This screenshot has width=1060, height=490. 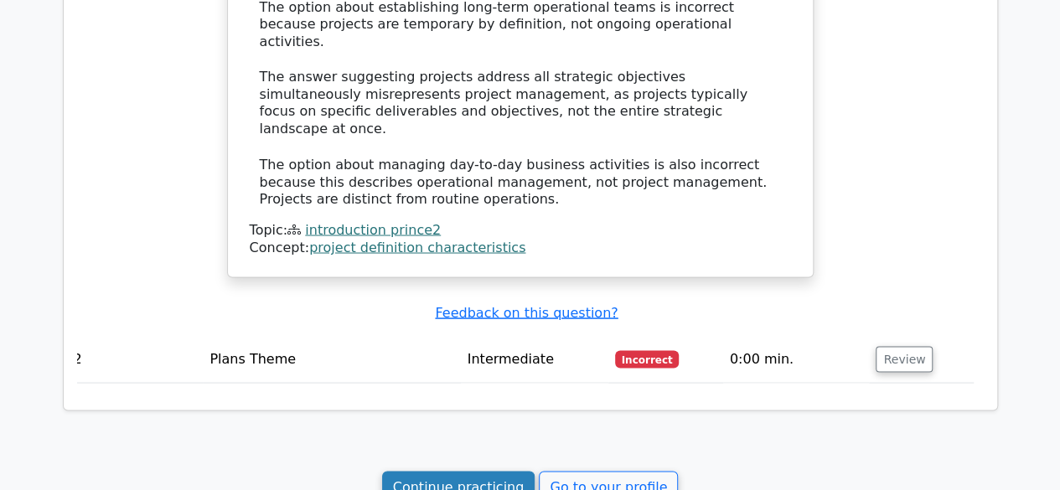 I want to click on td: 0:00 min., so click(x=796, y=359).